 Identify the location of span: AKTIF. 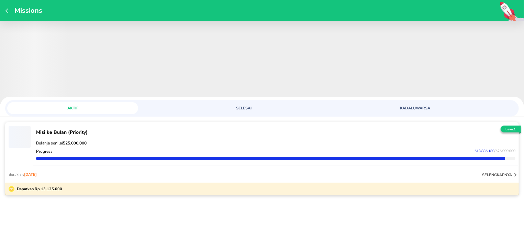
(73, 108).